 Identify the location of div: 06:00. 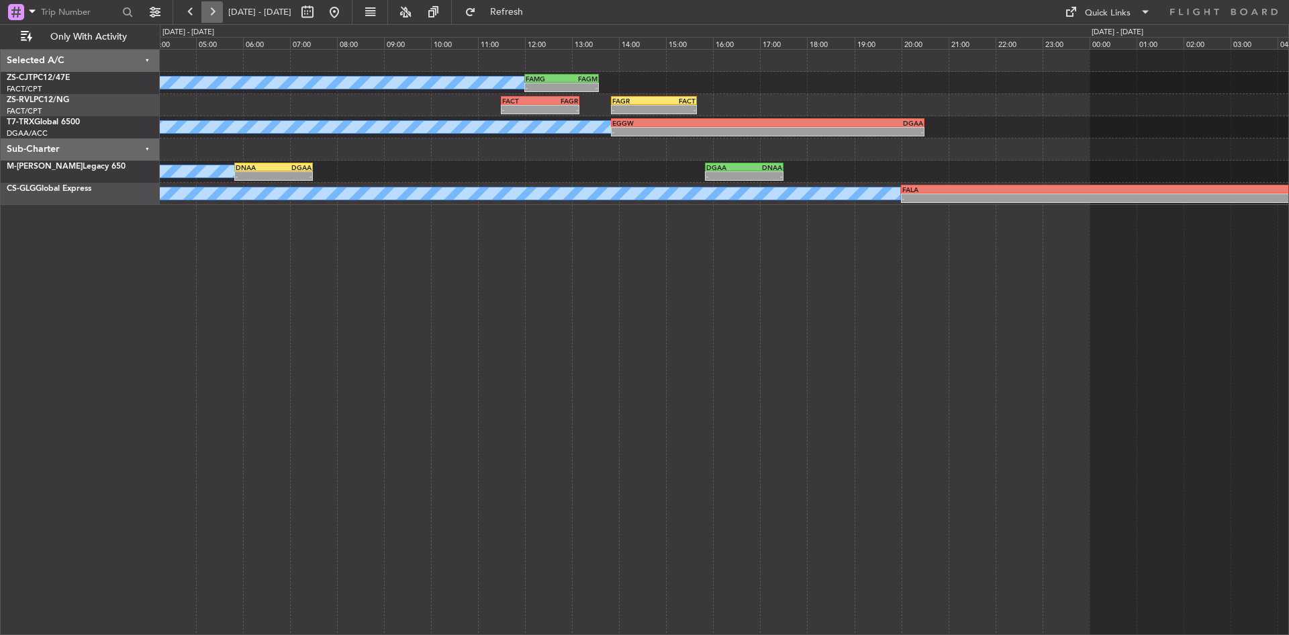
(267, 43).